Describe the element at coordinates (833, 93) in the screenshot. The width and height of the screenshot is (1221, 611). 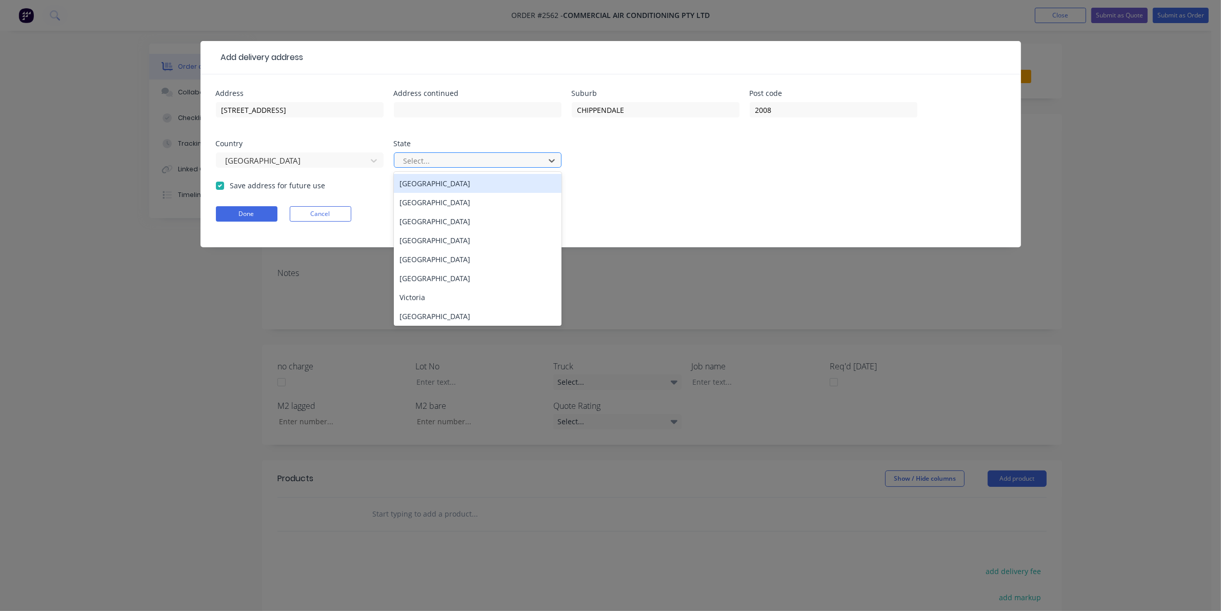
I see `div: Post code` at that location.